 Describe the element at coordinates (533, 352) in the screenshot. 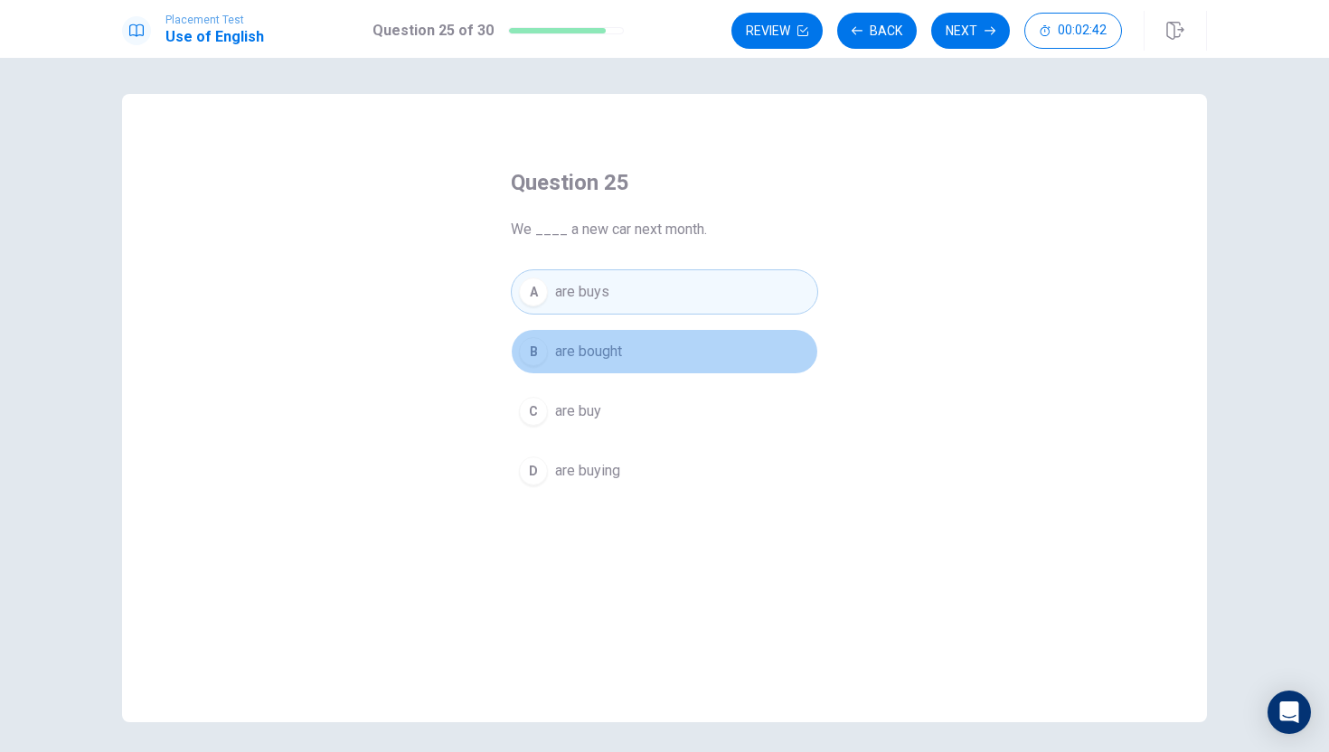

I see `div: B` at that location.